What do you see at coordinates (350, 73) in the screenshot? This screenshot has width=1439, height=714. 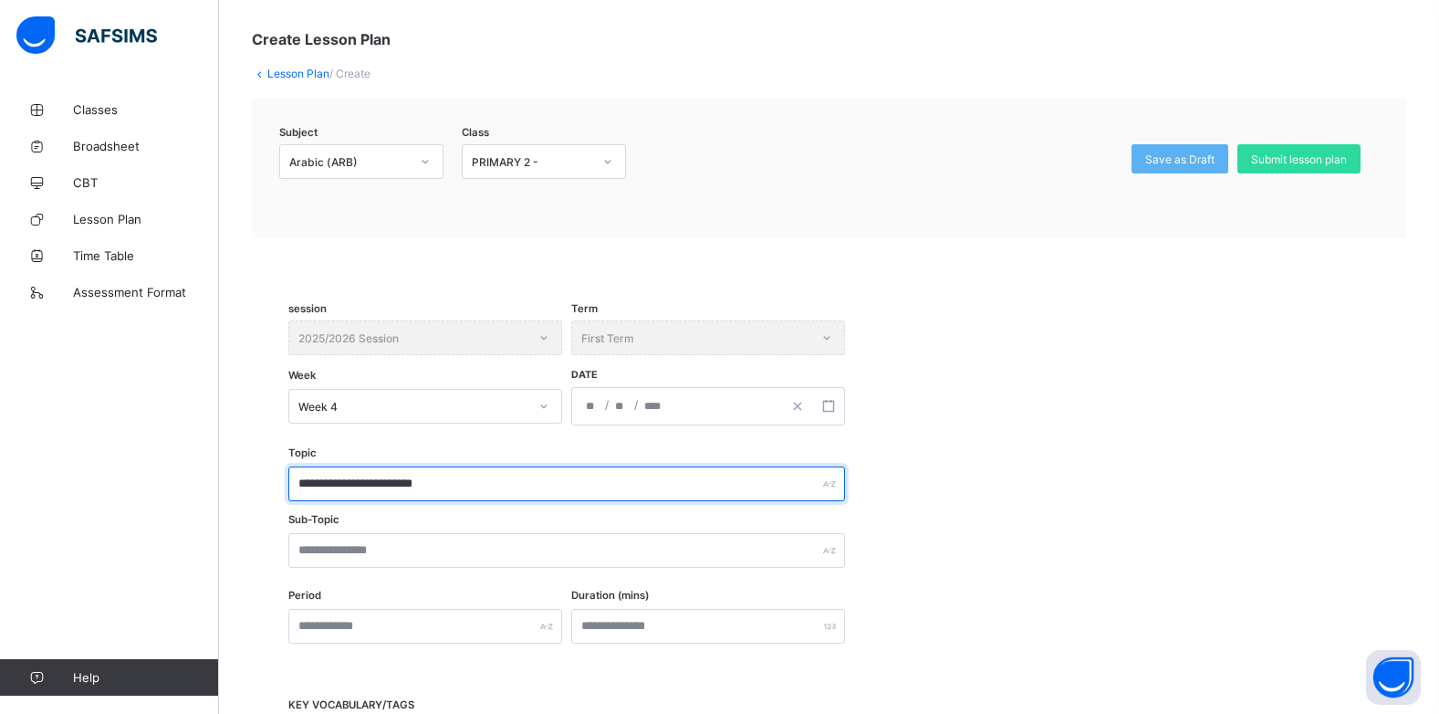 I see `span: / Create` at bounding box center [350, 73].